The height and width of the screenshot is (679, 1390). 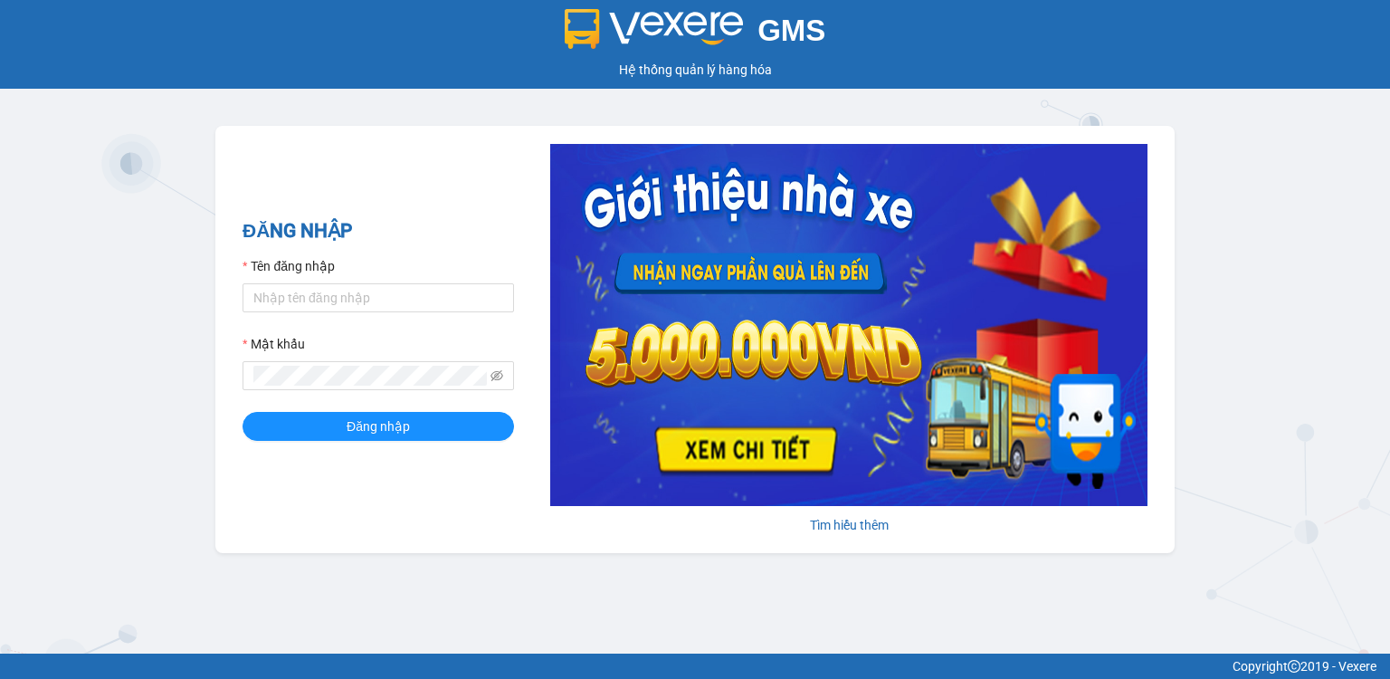 I want to click on button: Đăng nhập, so click(x=378, y=426).